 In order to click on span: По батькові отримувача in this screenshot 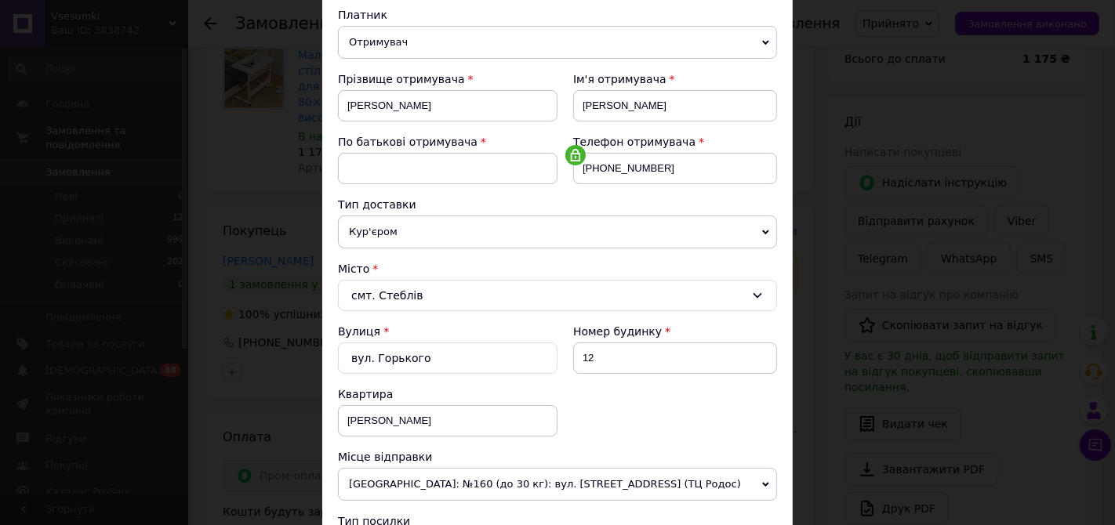, I will do `click(408, 142)`.